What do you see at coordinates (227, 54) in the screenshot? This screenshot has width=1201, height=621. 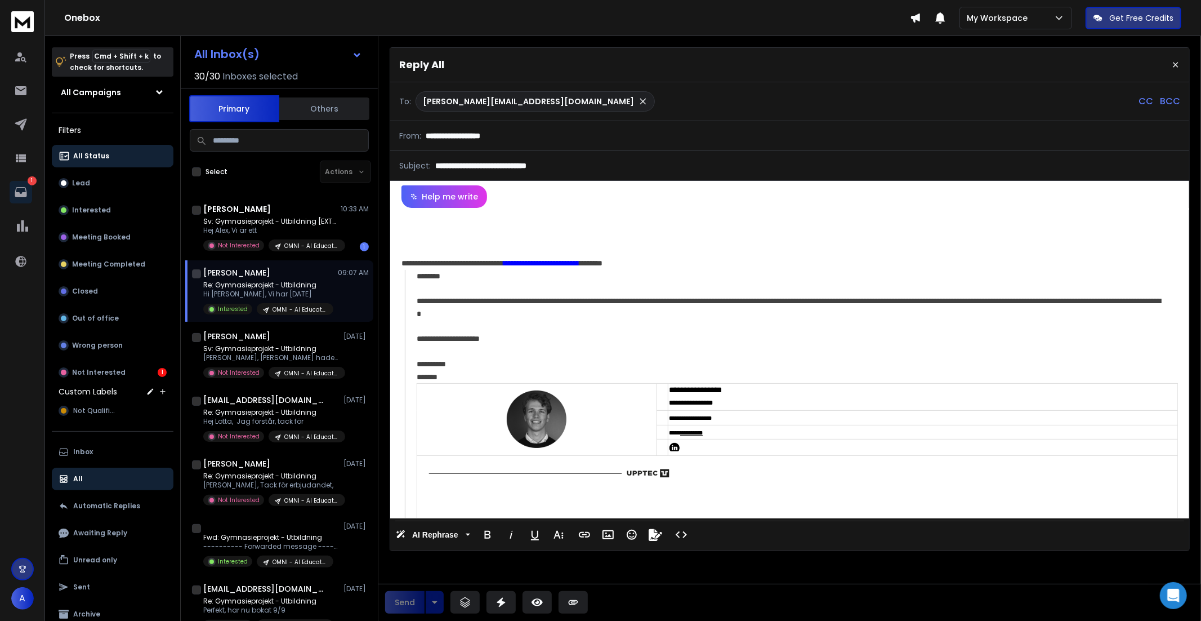 I see `h1: All Inbox(s)` at bounding box center [227, 54].